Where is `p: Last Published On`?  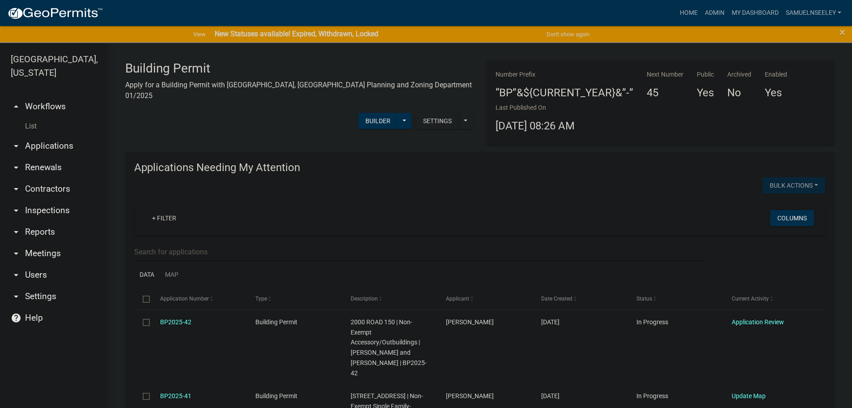 p: Last Published On is located at coordinates (535, 107).